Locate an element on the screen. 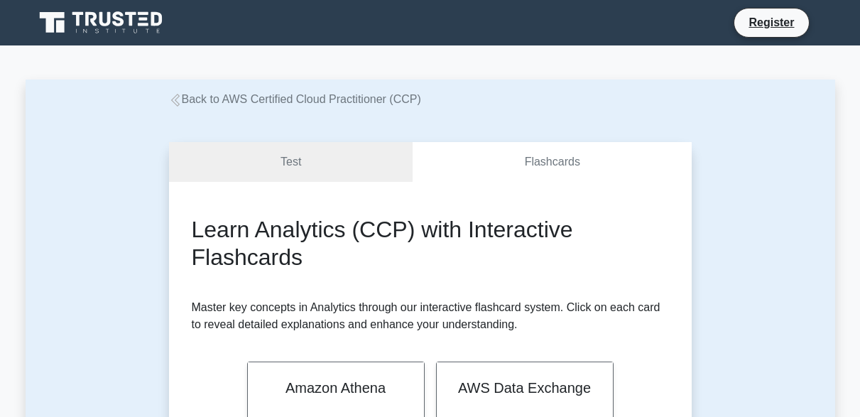  h2: Amazon Athena is located at coordinates (336, 388).